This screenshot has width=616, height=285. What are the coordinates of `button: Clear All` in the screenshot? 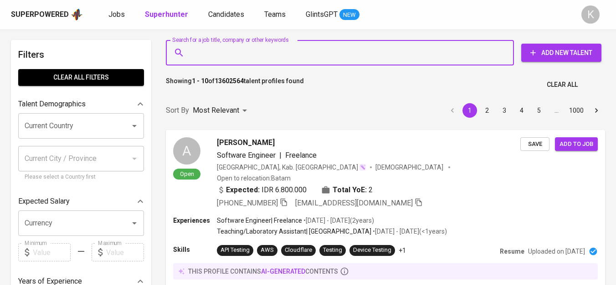 It's located at (562, 85).